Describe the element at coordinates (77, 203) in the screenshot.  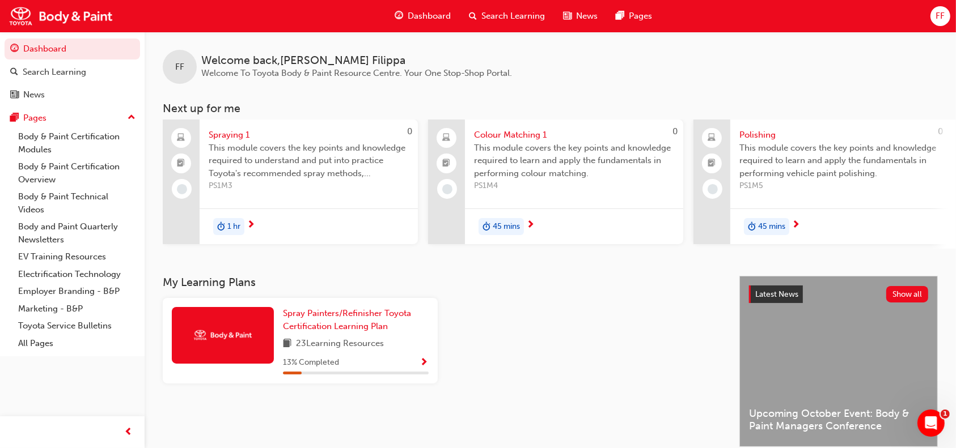
I see `a: Body & Paint Technical Videos` at that location.